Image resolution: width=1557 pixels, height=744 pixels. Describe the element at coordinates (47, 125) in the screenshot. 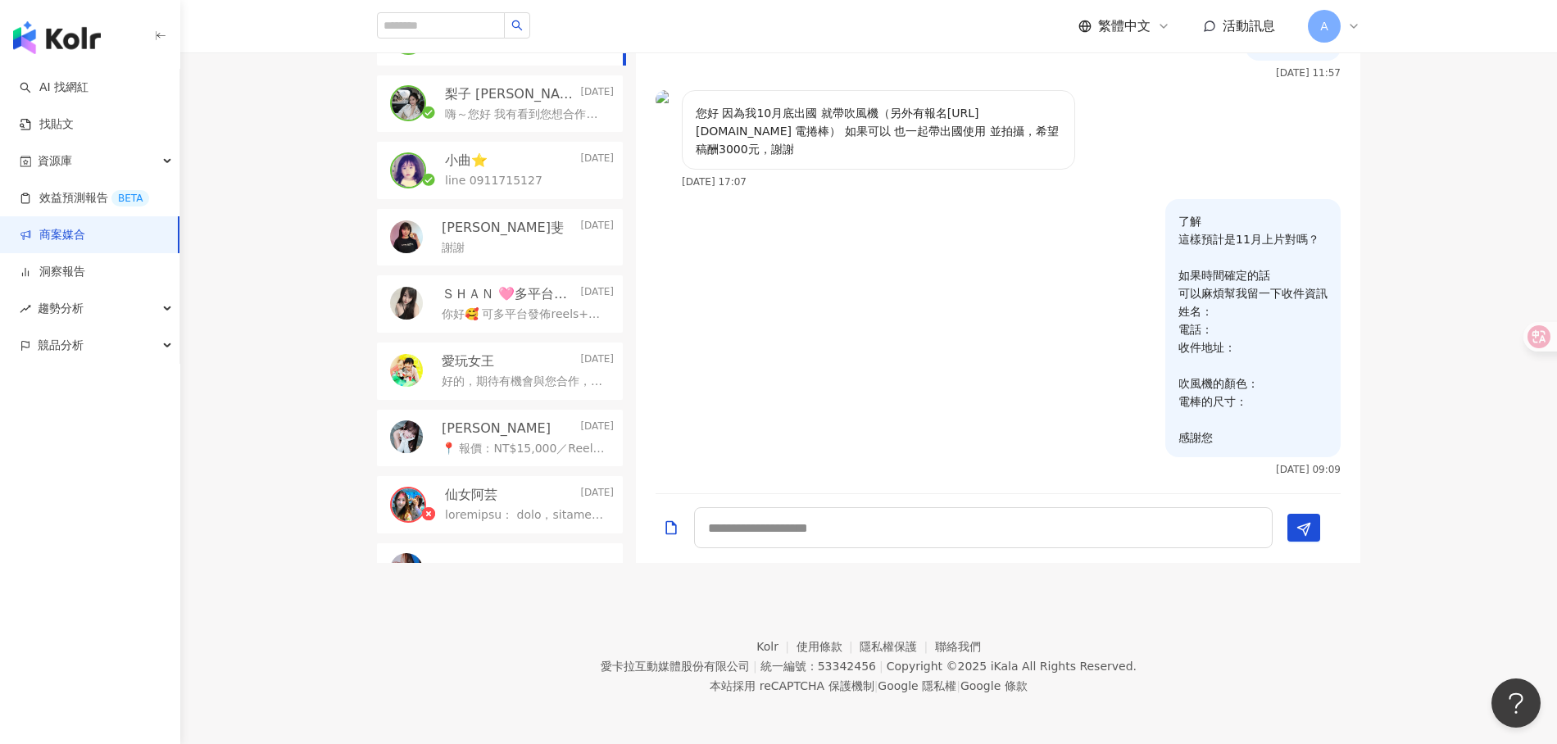

I see `a: 找貼文` at that location.